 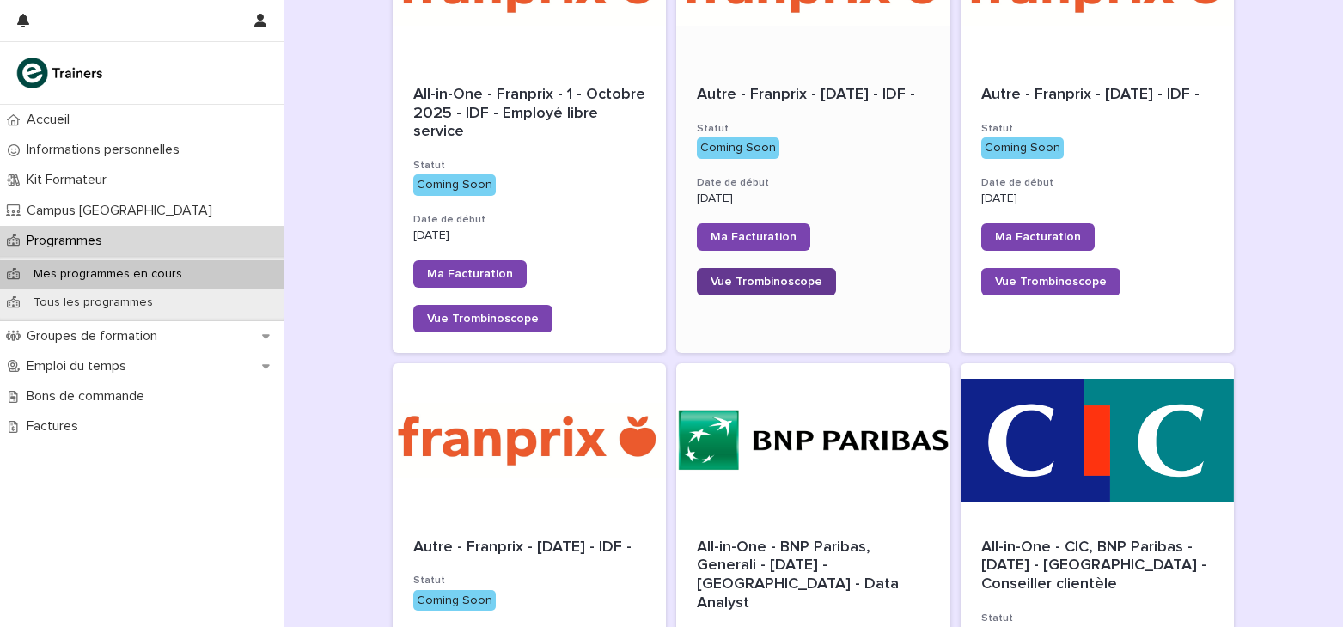 What do you see at coordinates (107, 150) in the screenshot?
I see `p: Informations personnelles` at bounding box center [107, 150].